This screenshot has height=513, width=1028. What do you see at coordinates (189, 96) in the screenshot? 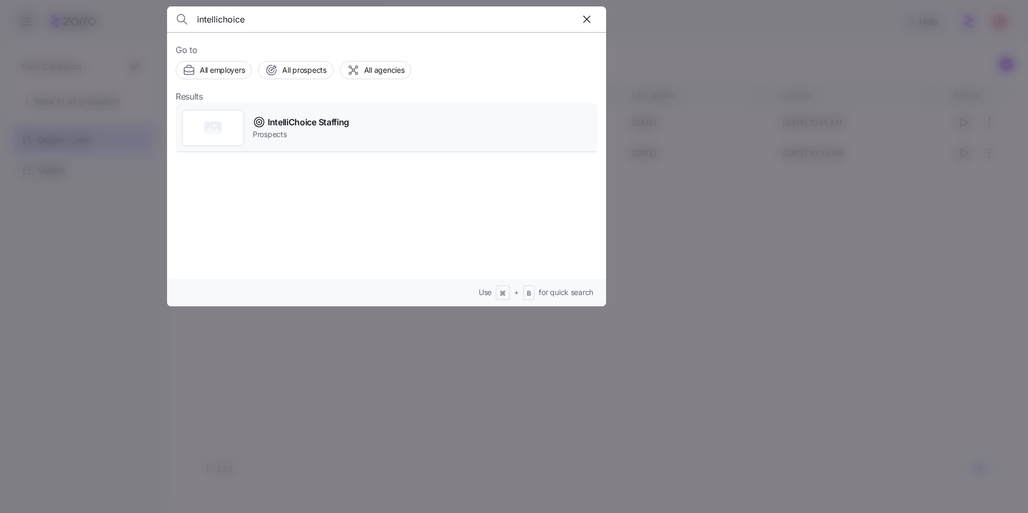
I see `span: Results` at bounding box center [189, 96].